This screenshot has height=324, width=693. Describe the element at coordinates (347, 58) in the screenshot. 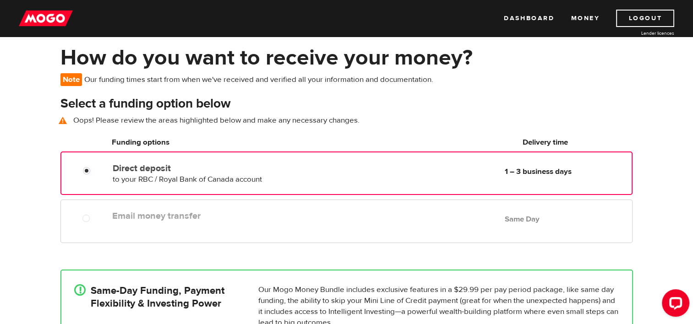

I see `h1: How do you want to receive your money?` at that location.